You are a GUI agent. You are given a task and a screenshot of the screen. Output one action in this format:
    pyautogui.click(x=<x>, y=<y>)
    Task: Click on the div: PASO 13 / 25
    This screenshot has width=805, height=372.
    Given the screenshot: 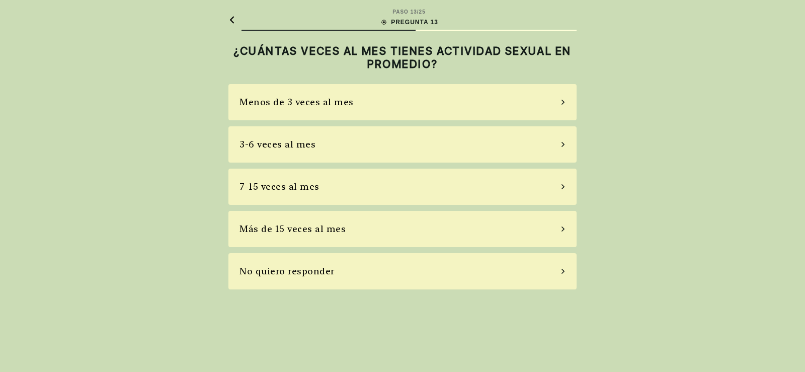 What is the action you would take?
    pyautogui.click(x=408, y=12)
    